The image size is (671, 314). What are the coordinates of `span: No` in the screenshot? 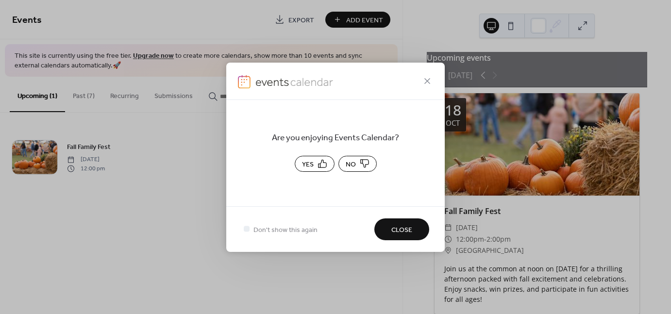 It's located at (351, 164).